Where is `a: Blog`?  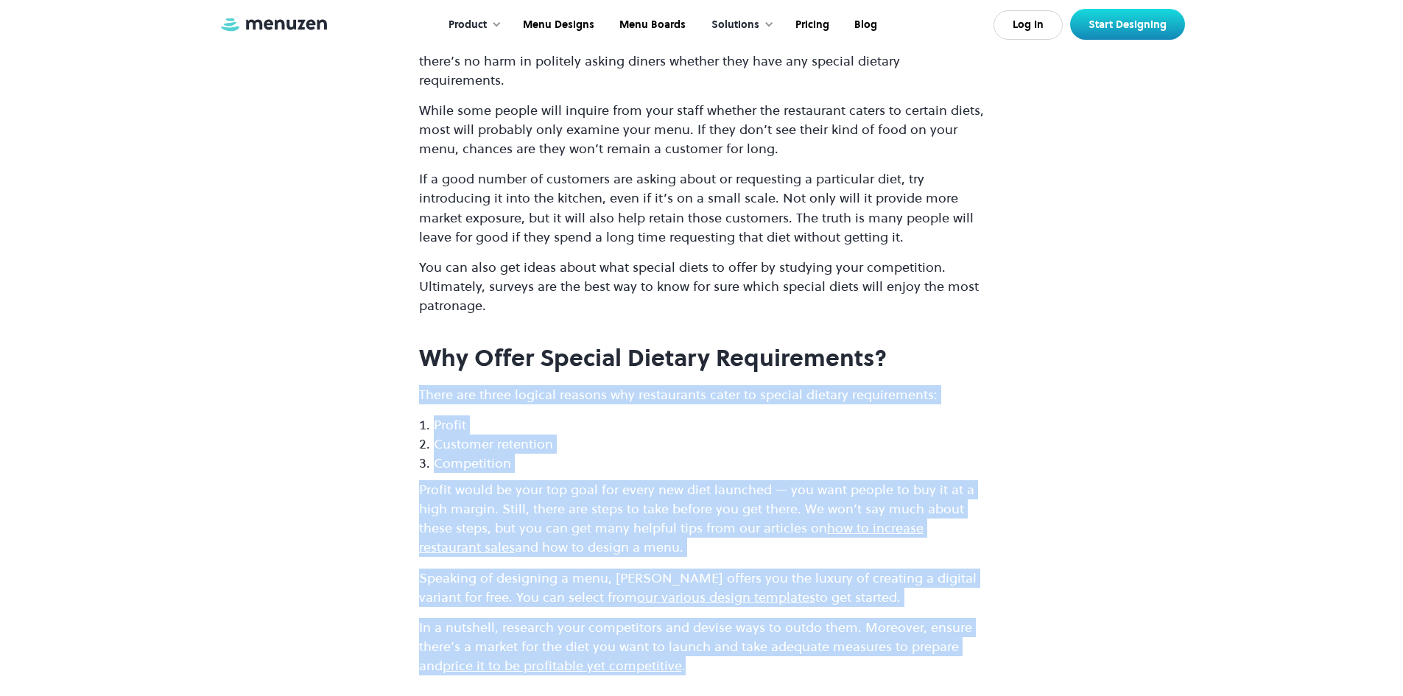 a: Blog is located at coordinates (864, 25).